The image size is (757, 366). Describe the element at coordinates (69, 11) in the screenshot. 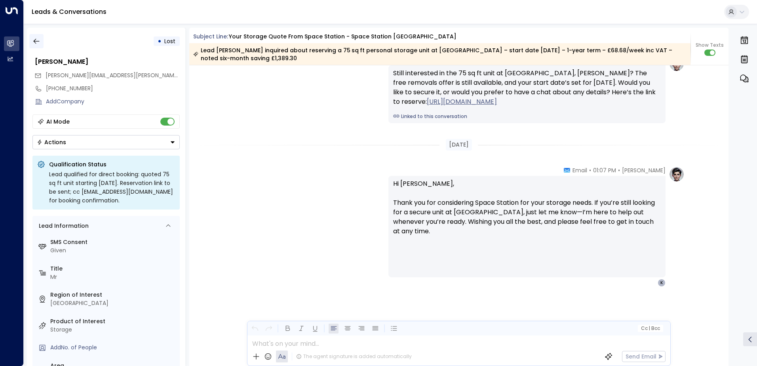

I see `a: Leads & Conversations` at that location.